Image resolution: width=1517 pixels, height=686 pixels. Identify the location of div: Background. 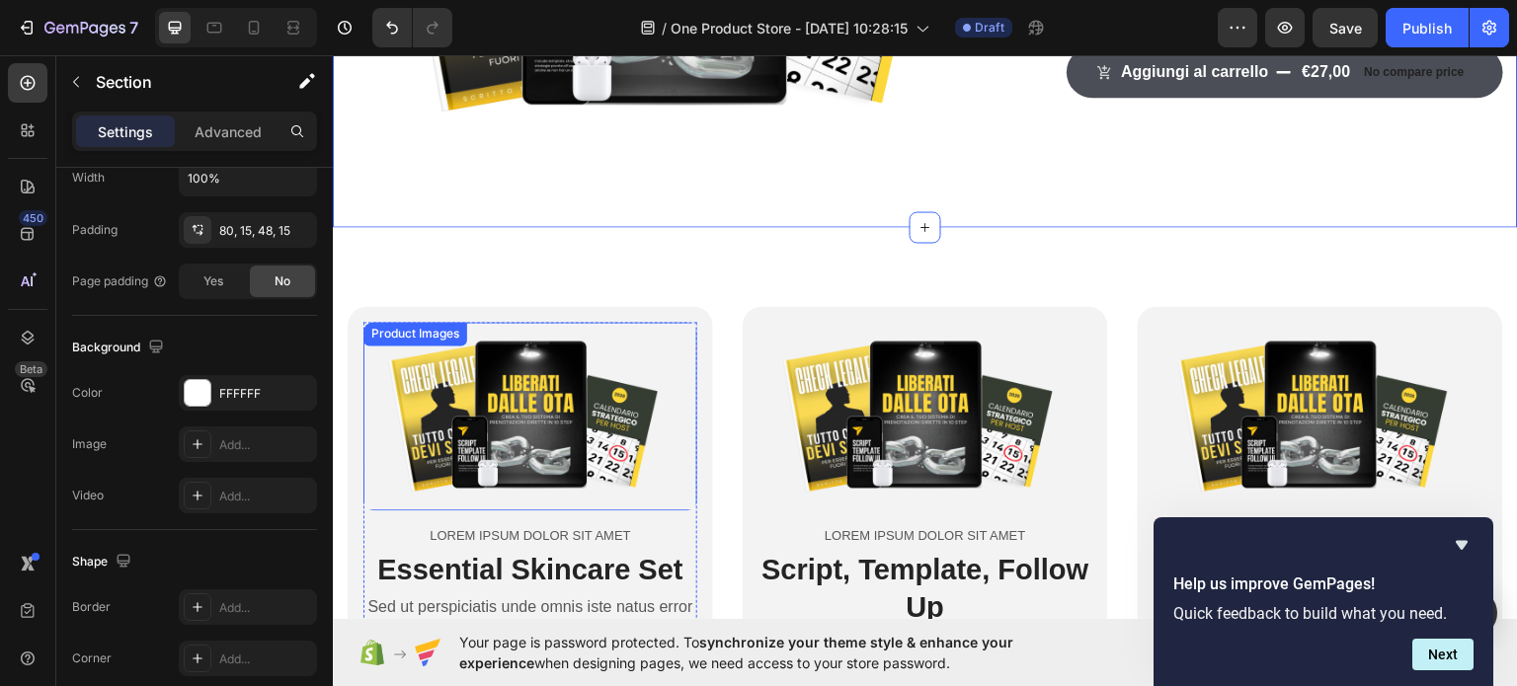
(119, 348).